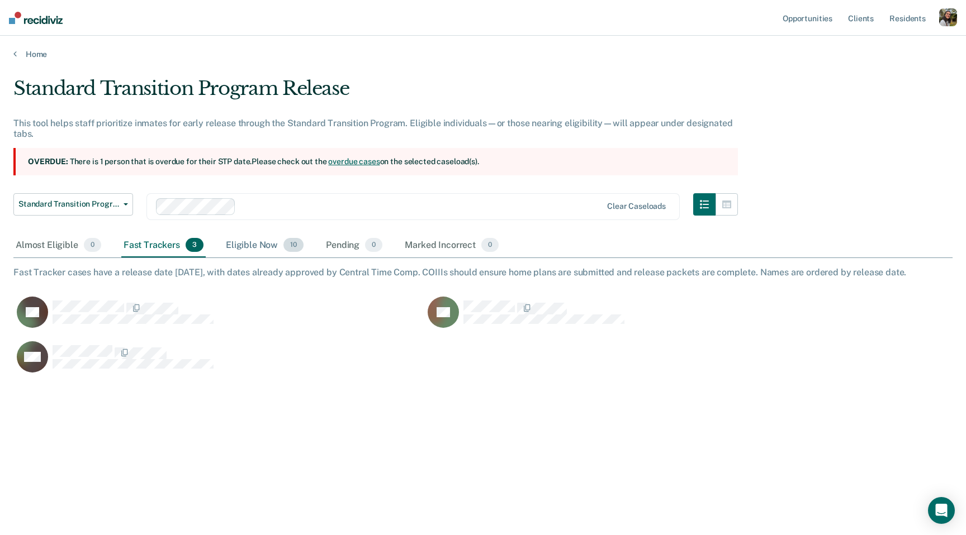 This screenshot has width=966, height=535. I want to click on div: CaseloadOpportunityCell-313498, so click(219, 319).